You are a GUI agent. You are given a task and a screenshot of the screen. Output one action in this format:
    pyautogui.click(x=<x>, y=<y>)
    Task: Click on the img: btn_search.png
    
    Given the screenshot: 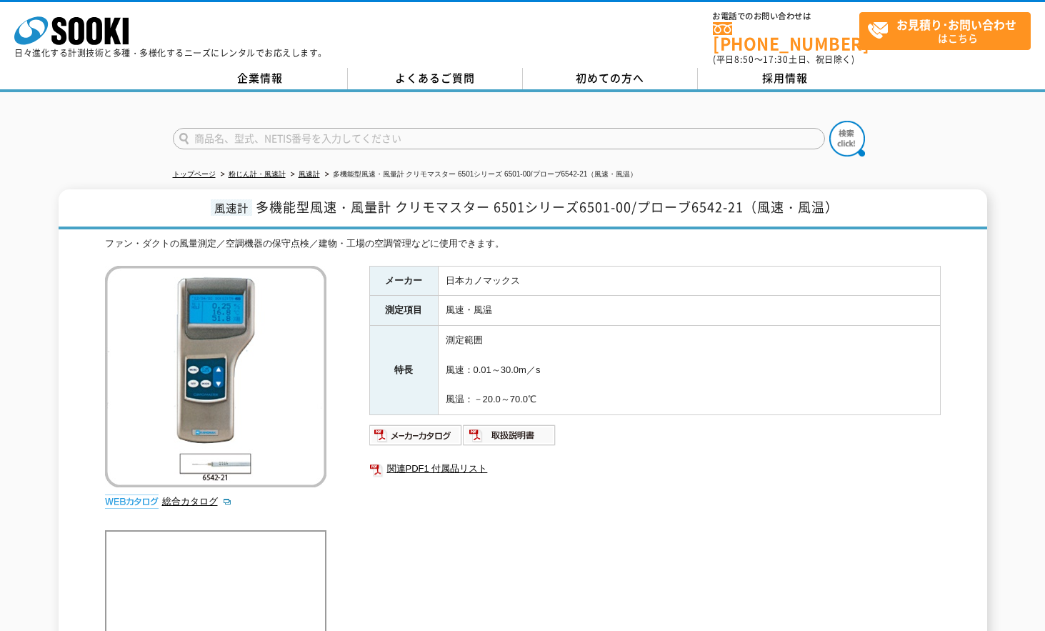 What is the action you would take?
    pyautogui.click(x=847, y=139)
    